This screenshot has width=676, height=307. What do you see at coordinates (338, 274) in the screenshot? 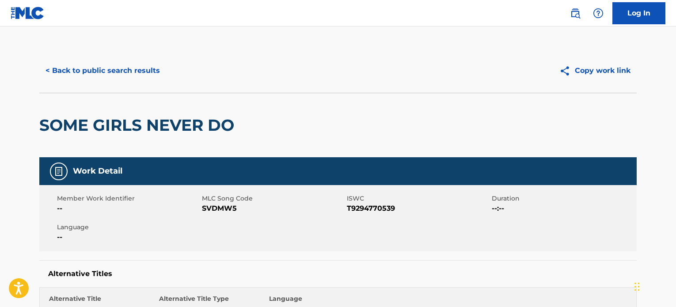
I see `h5: Alternative Titles` at bounding box center [338, 274].